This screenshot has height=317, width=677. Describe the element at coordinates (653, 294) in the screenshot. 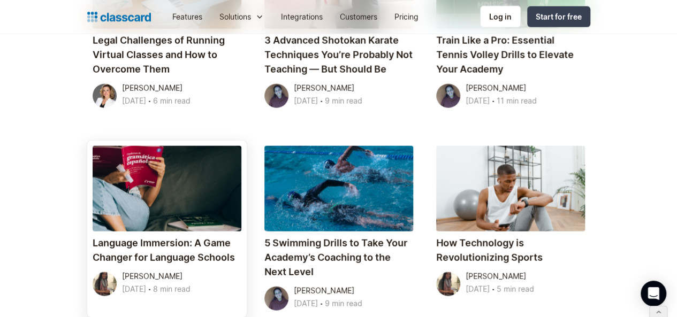

I see `div: Open Intercom Messenger` at that location.